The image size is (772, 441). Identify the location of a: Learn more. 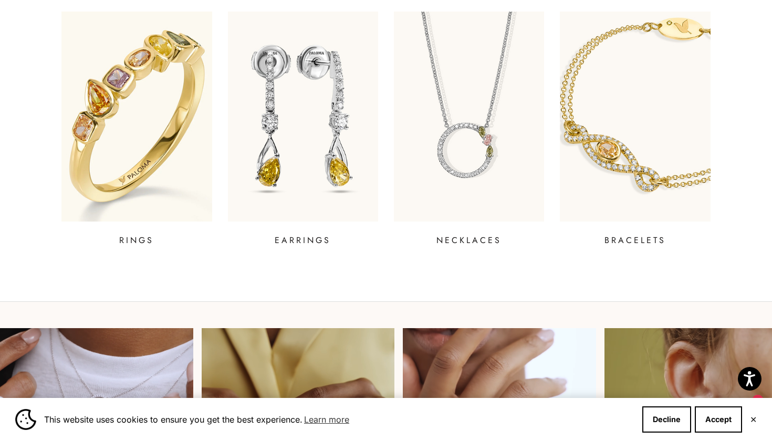
(327, 419).